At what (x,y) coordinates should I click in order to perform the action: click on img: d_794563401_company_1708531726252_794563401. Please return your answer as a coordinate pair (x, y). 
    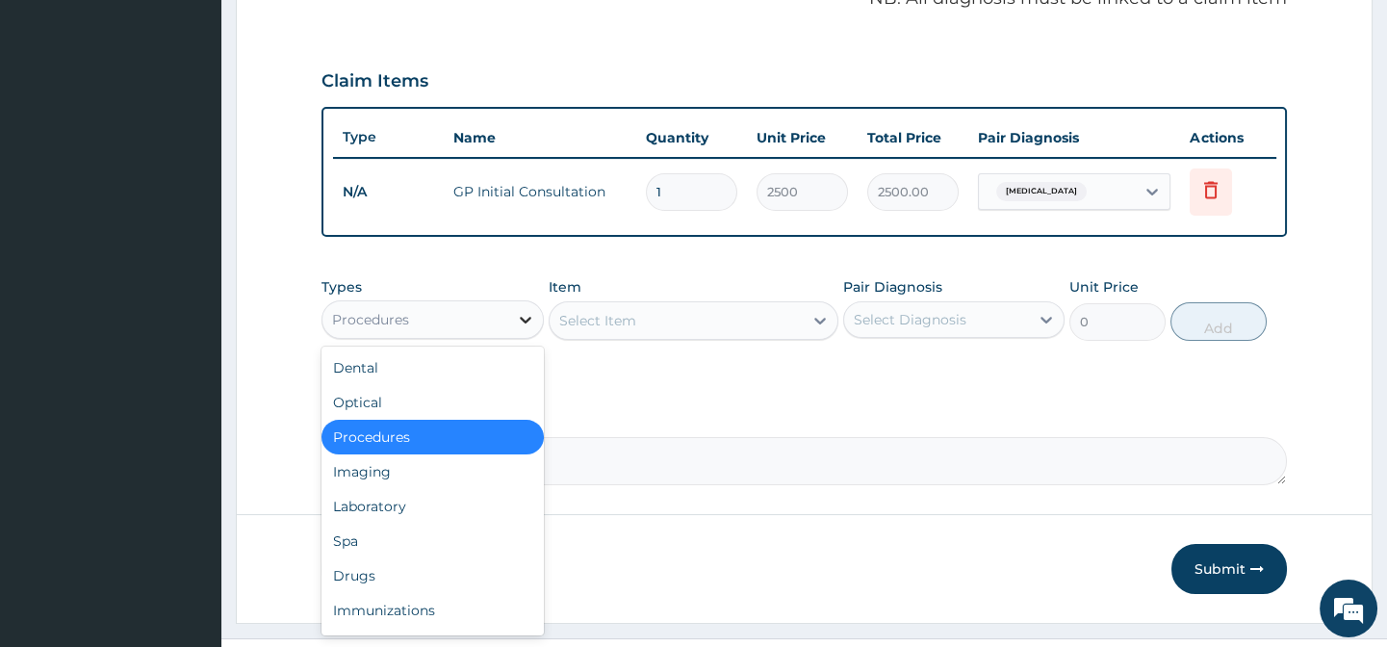
    Looking at the image, I should click on (57, 120).